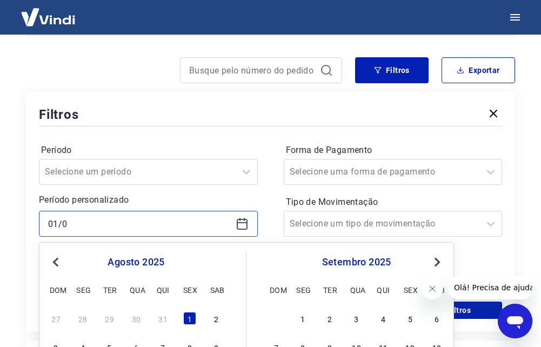 This screenshot has height=347, width=541. What do you see at coordinates (56, 262) in the screenshot?
I see `button: Previous Month` at bounding box center [56, 262].